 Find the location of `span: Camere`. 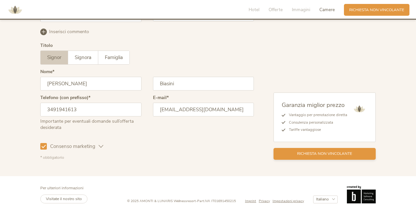

span: Camere is located at coordinates (327, 10).